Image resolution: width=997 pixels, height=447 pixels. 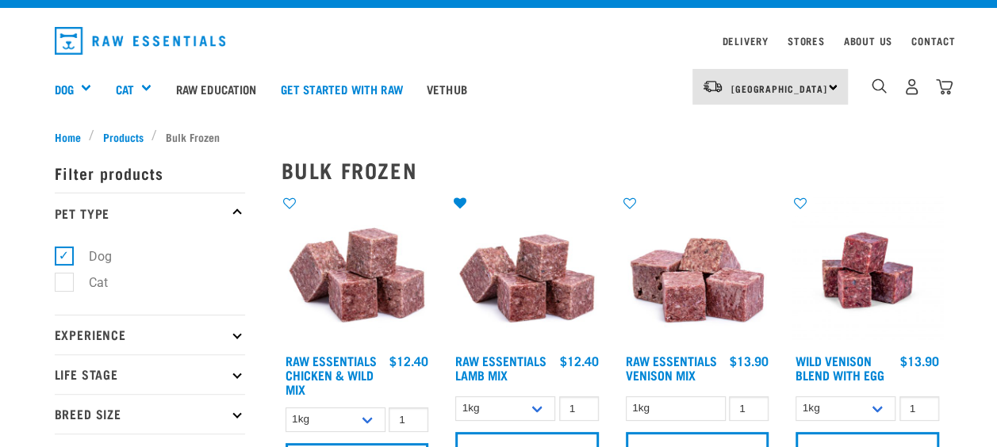 What do you see at coordinates (612, 170) in the screenshot?
I see `h2: Bulk Frozen` at bounding box center [612, 170].